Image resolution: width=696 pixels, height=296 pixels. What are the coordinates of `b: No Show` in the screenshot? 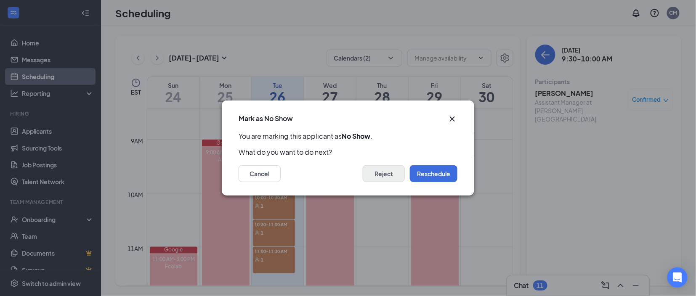 It's located at (356, 136).